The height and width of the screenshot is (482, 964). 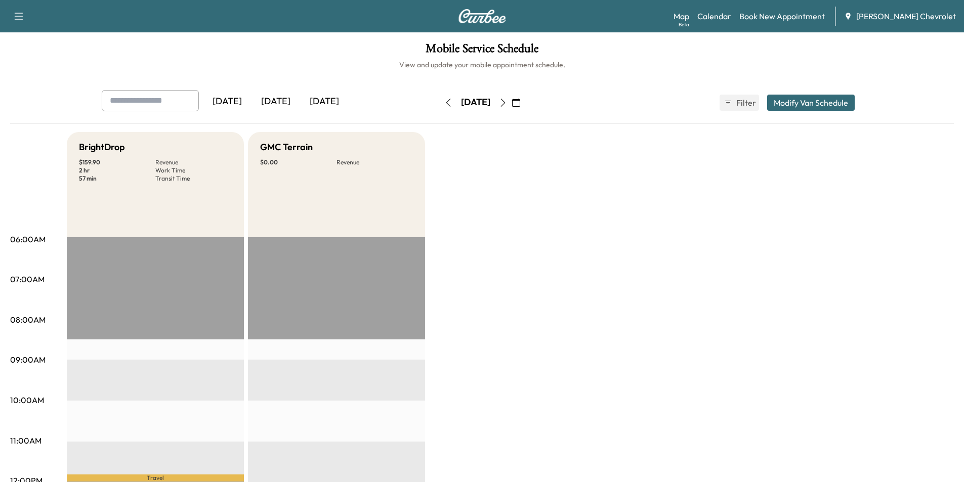 I want to click on a: MapBeta, so click(x=681, y=16).